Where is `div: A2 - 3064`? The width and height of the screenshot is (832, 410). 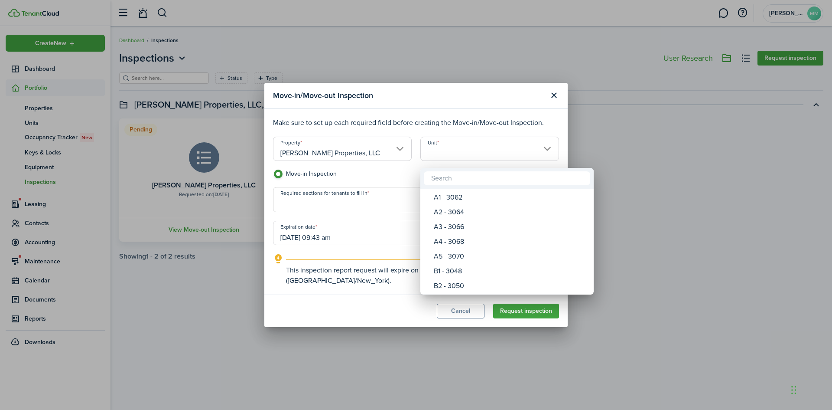
div: A2 - 3064 is located at coordinates (511, 212).